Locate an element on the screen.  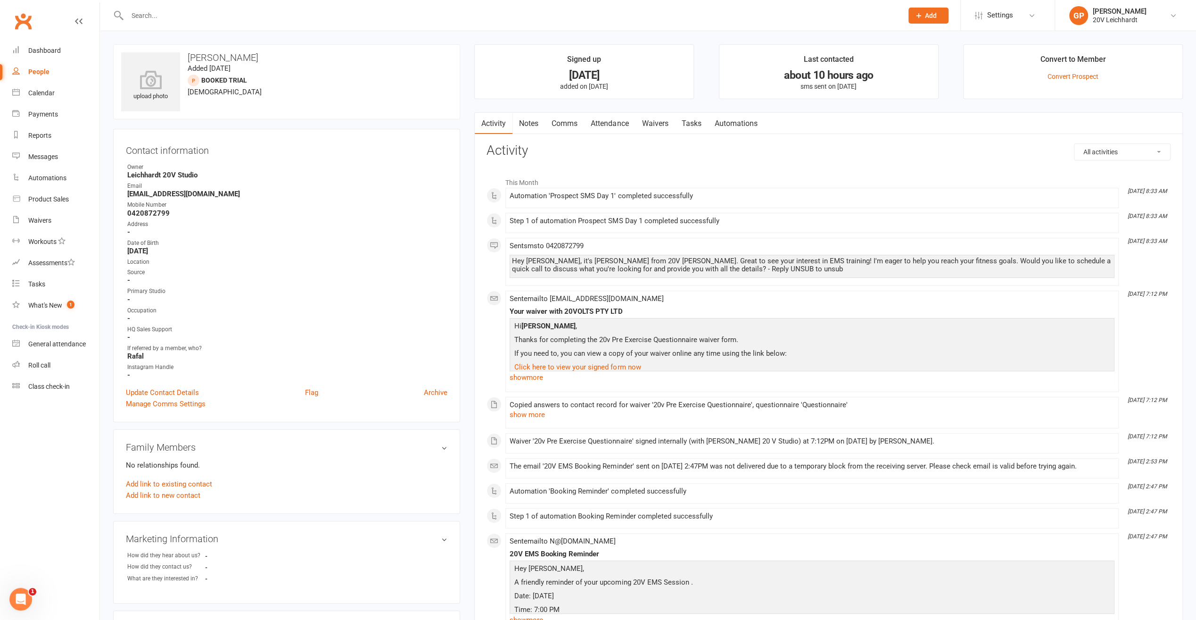
p: No relationships found. is located at coordinates (287, 465).